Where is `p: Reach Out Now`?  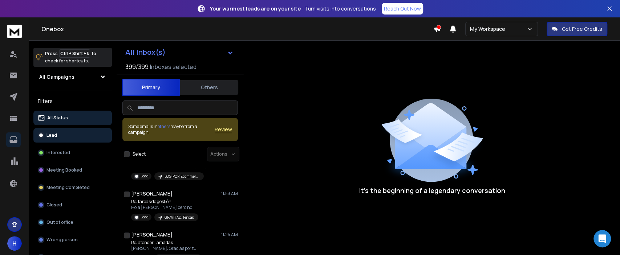
p: Reach Out Now is located at coordinates (402, 9).